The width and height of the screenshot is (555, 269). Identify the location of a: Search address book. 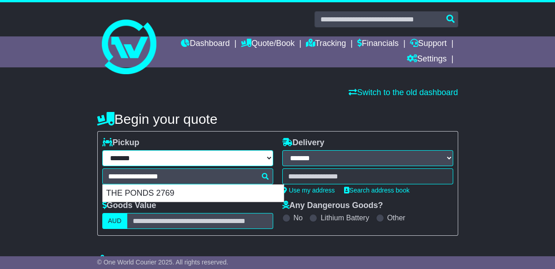
(377, 190).